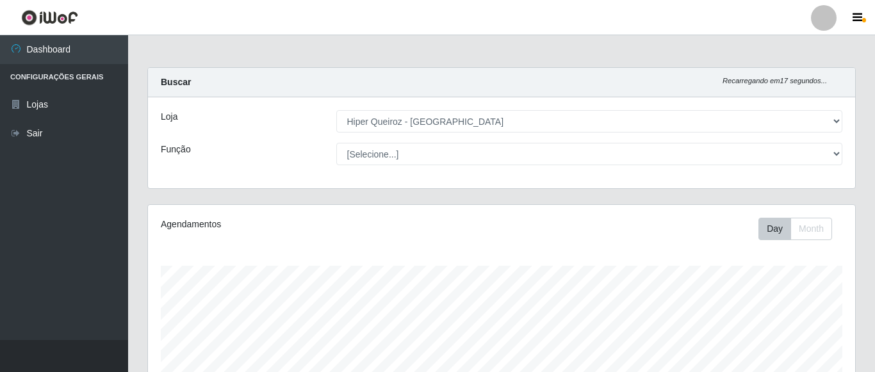  I want to click on strong: Buscar, so click(175, 82).